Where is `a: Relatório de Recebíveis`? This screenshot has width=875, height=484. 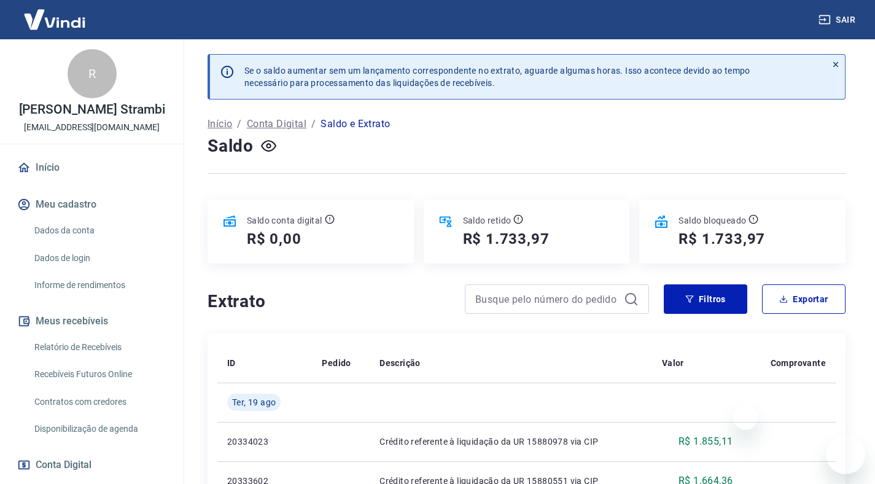
a: Relatório de Recebíveis is located at coordinates (99, 347).